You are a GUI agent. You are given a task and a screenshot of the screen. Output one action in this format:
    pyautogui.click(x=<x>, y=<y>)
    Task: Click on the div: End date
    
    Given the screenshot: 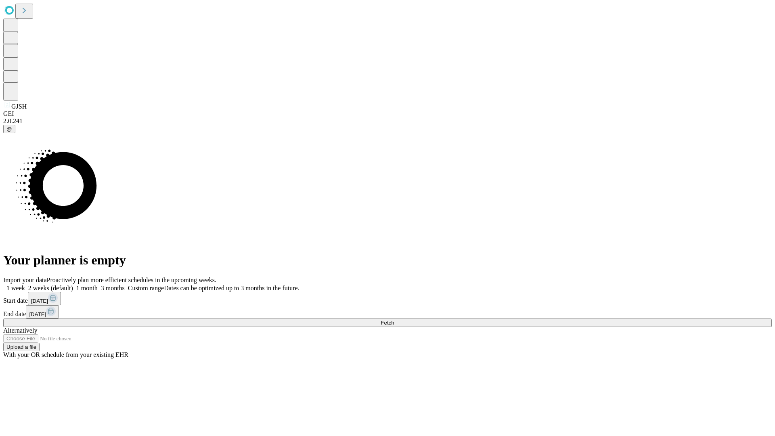 What is the action you would take?
    pyautogui.click(x=388, y=312)
    